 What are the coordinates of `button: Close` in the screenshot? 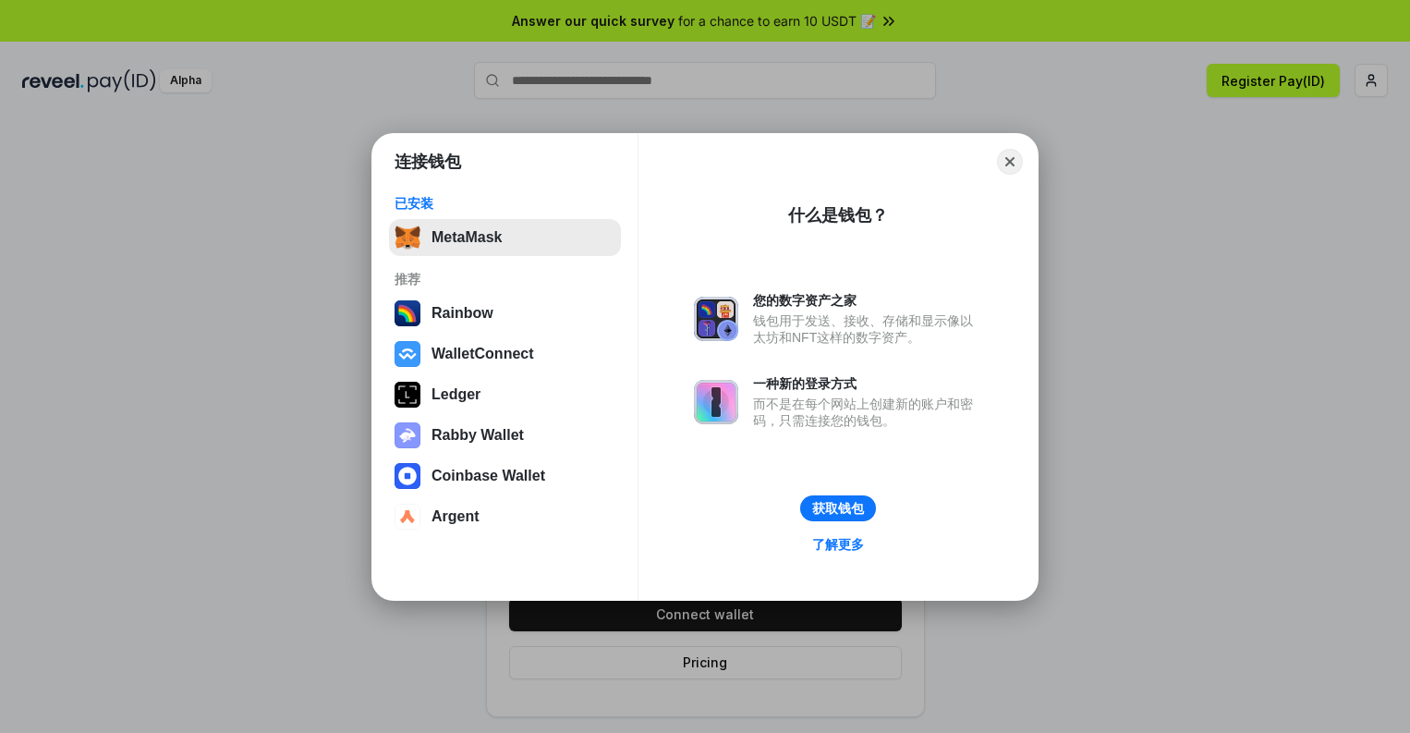 It's located at (1010, 162).